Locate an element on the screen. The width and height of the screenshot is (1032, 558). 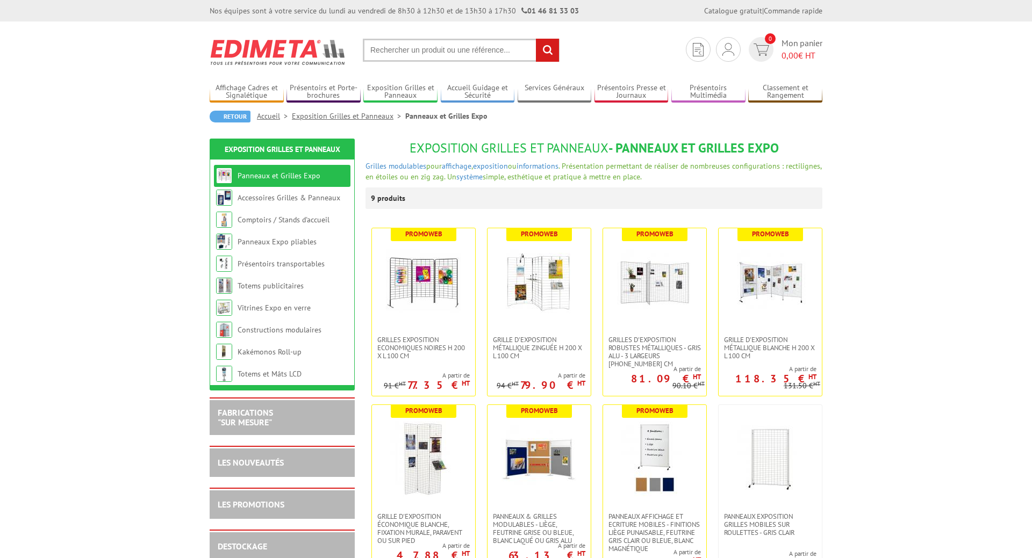
a: Kakémonos Roll-up is located at coordinates (269, 352).